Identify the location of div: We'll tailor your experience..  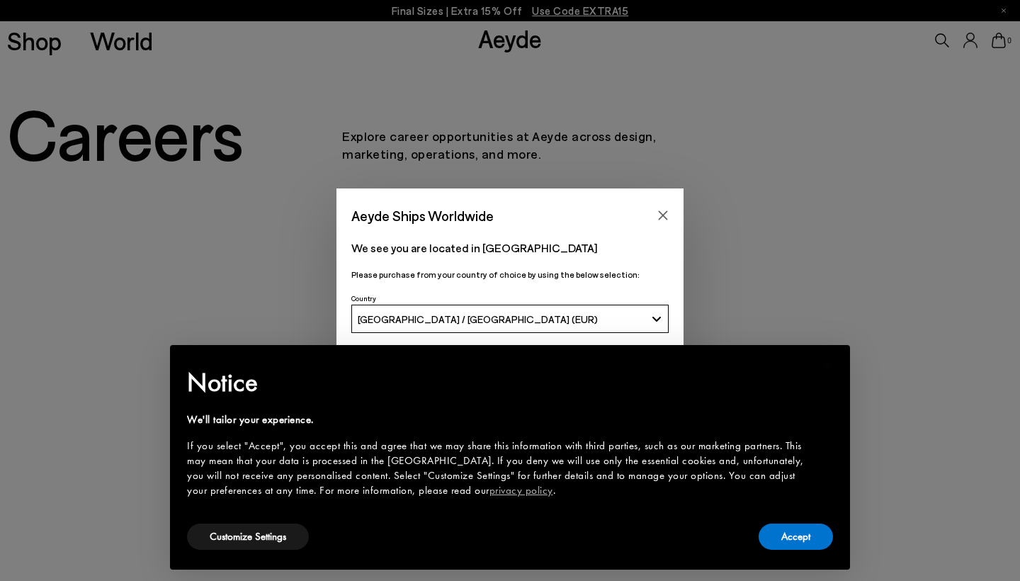
(499, 419).